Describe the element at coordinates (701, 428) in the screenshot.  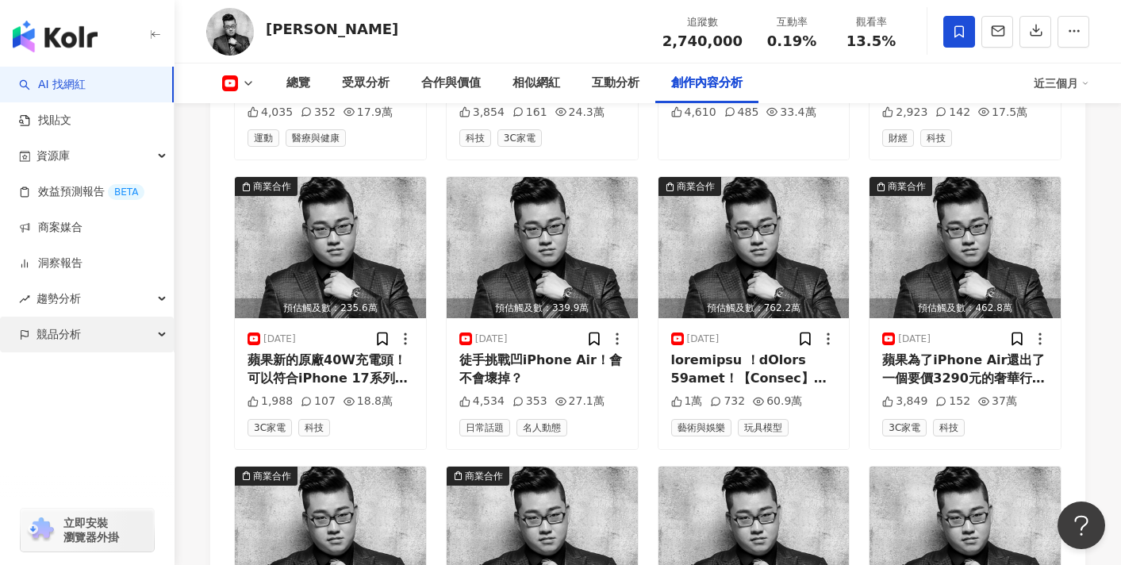
I see `span: 藝術與娛樂` at that location.